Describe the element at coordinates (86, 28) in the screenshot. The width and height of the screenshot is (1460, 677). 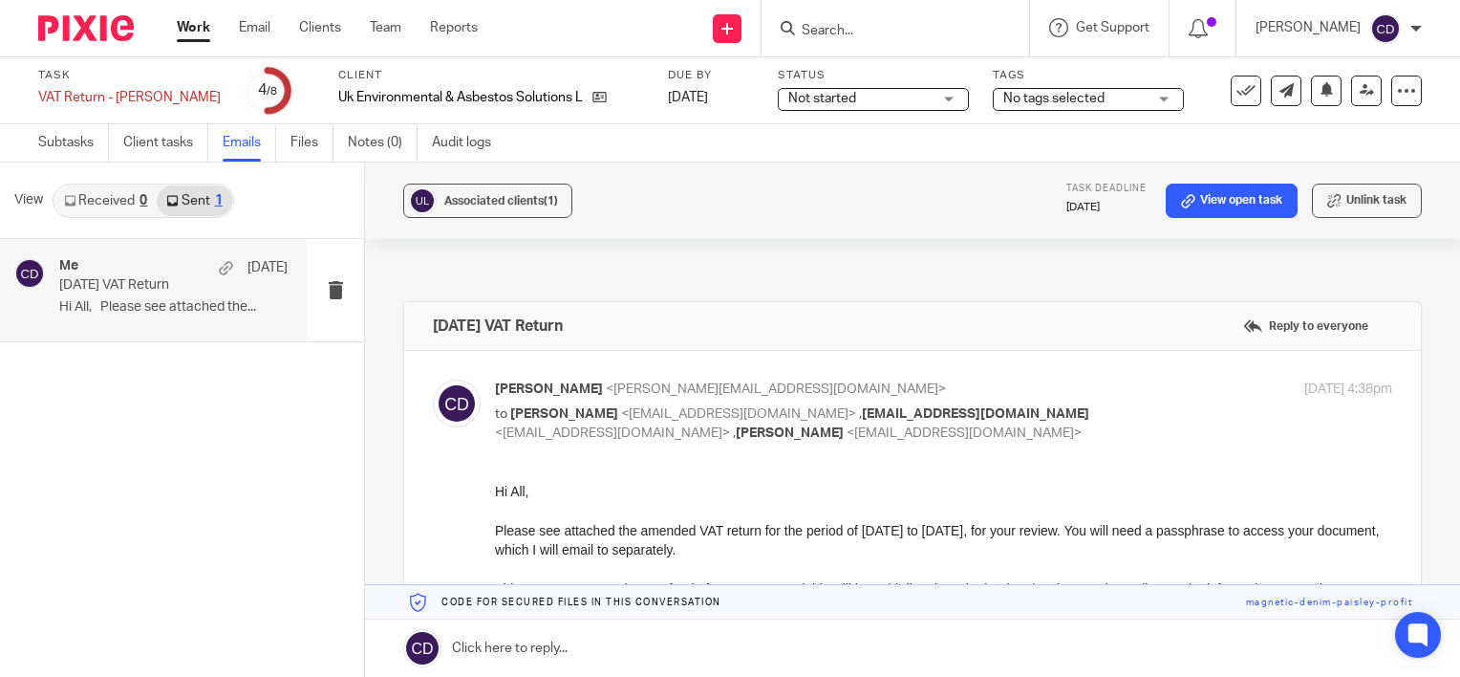
I see `img: Pixie` at that location.